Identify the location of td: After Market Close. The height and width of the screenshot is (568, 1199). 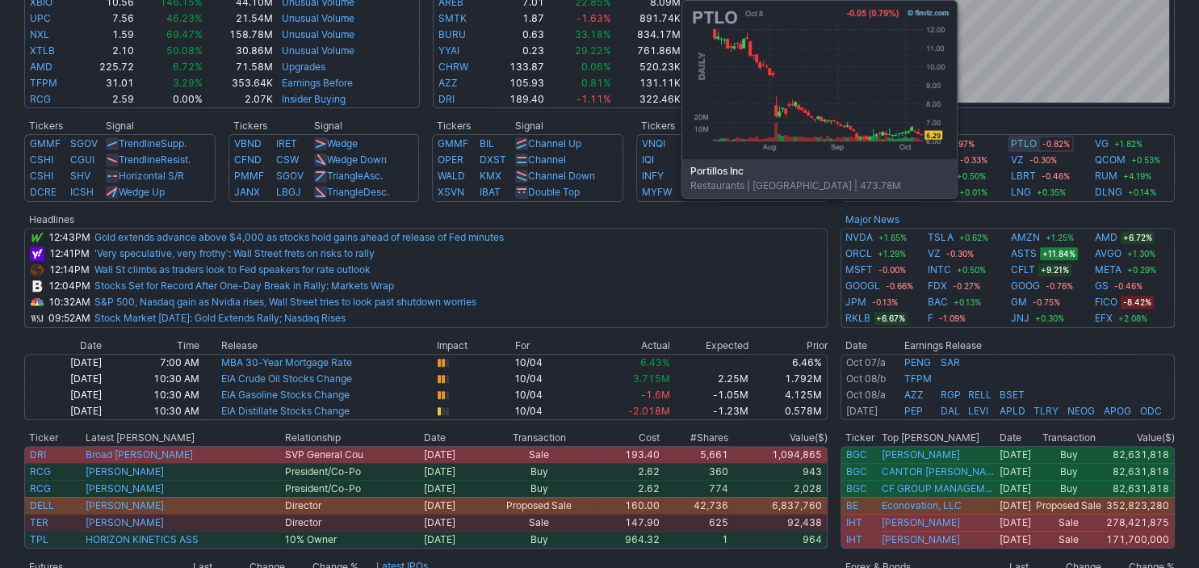
(872, 362).